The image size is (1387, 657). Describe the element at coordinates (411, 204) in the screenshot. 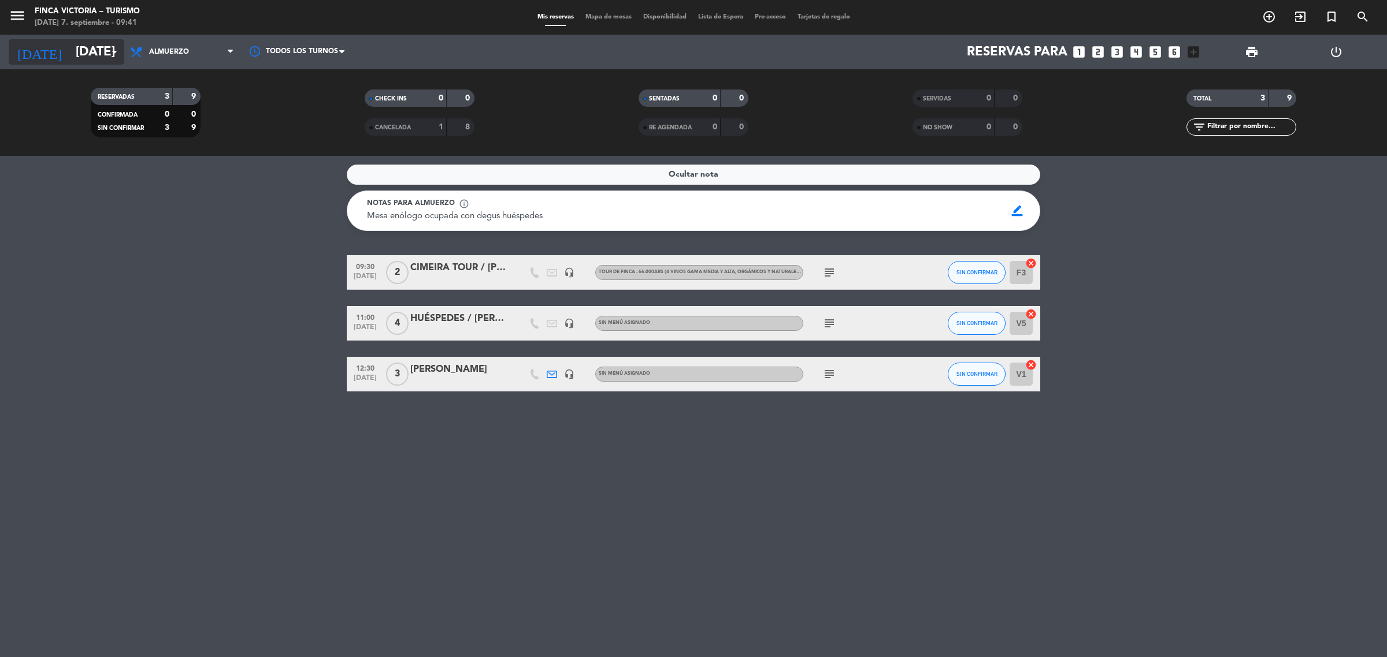

I see `span: Notas para almuerzo` at that location.